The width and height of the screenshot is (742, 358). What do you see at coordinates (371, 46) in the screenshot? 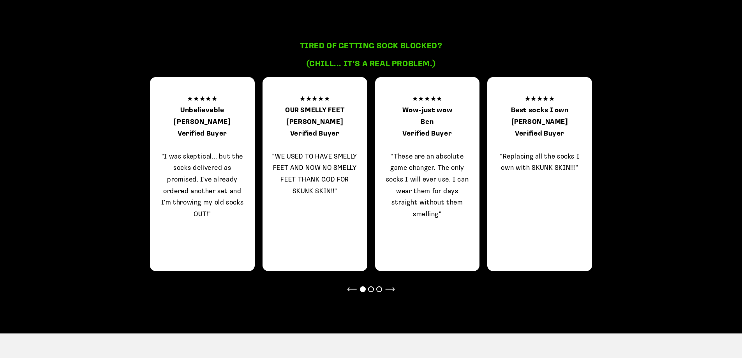
I see `h3: Tired of getting sock blocked?` at bounding box center [371, 46].